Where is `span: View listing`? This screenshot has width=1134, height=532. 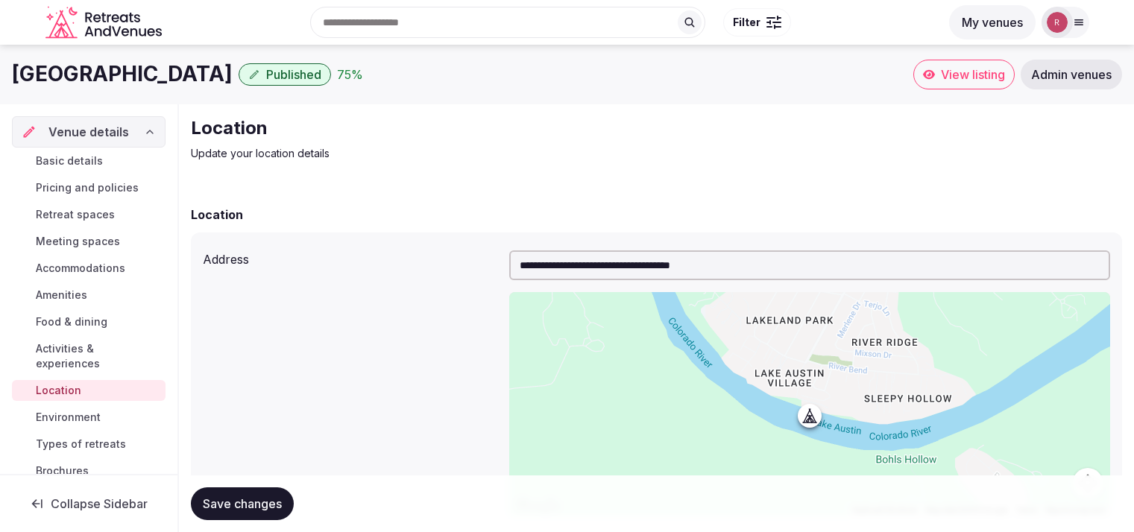 span: View listing is located at coordinates (973, 75).